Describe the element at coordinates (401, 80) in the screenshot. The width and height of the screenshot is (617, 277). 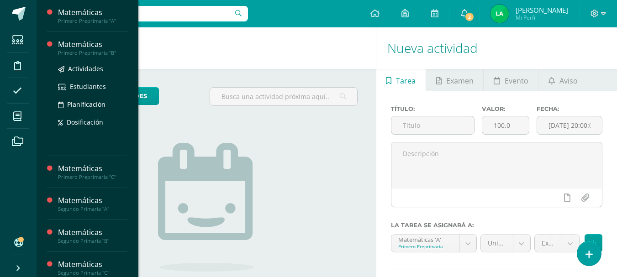
I see `a: Tarea` at that location.